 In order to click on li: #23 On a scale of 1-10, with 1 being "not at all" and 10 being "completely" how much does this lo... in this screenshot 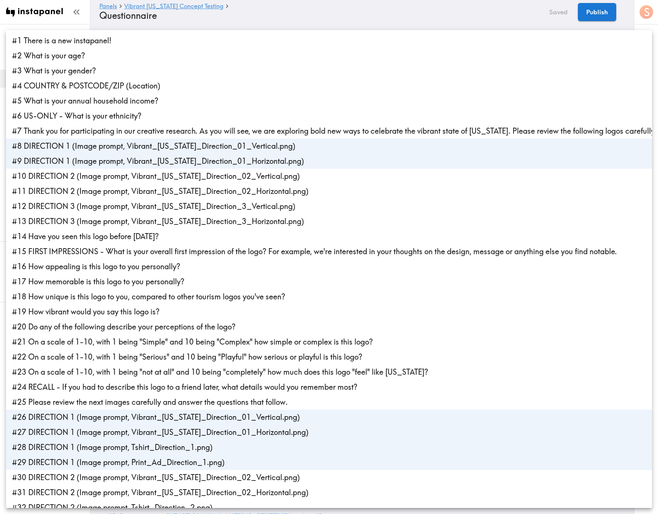, I will do `click(329, 372)`.